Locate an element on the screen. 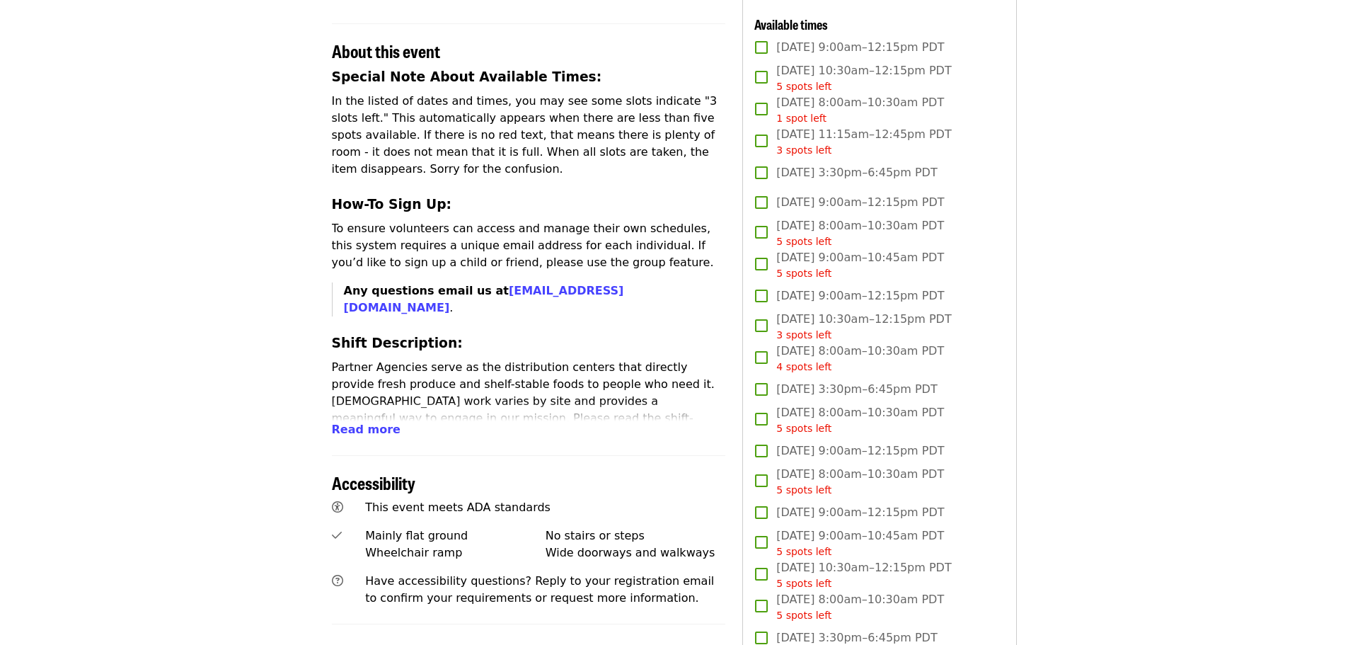  div: Wide doorways and walkways is located at coordinates (635, 553).